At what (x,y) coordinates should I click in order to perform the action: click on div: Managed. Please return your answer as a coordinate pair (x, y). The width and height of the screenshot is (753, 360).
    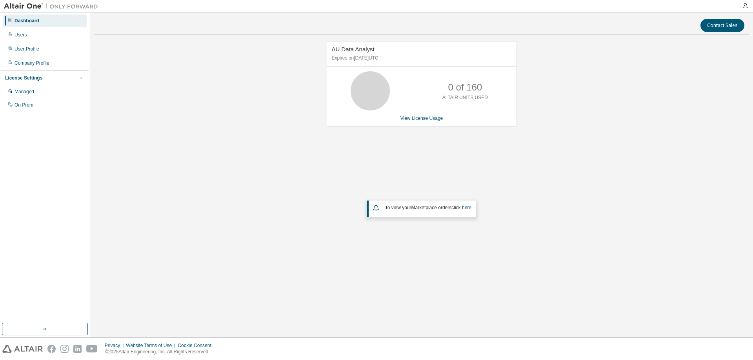
    Looking at the image, I should click on (24, 92).